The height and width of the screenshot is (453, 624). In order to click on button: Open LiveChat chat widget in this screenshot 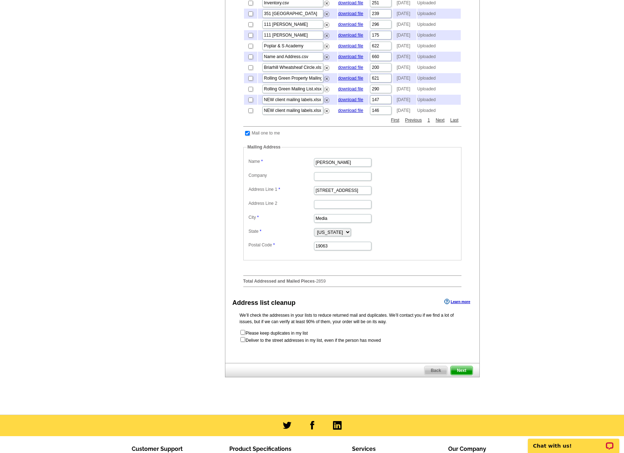, I will do `click(87, 15)`.